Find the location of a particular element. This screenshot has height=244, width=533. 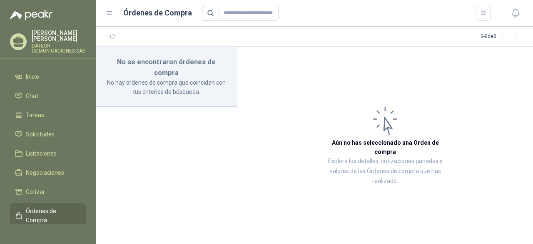

img: Logo peakr is located at coordinates (31, 15).